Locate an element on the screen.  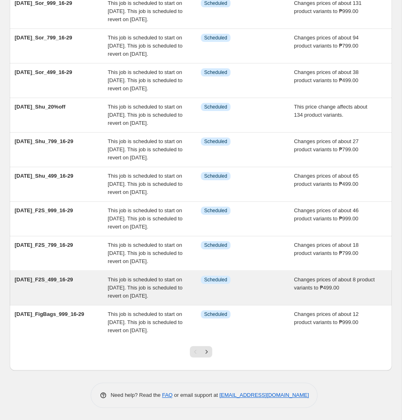
span: Need help? Read the is located at coordinates (136, 395).